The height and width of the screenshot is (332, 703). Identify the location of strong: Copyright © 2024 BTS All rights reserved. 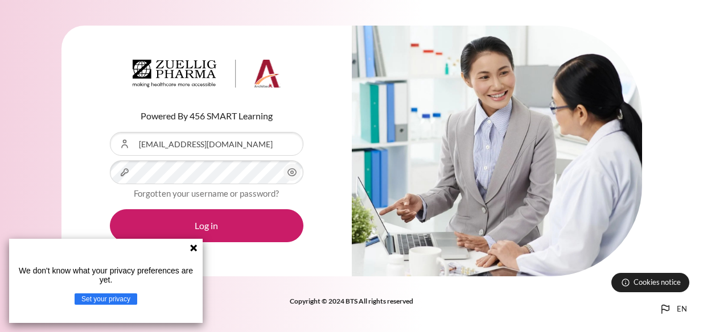
(351, 301).